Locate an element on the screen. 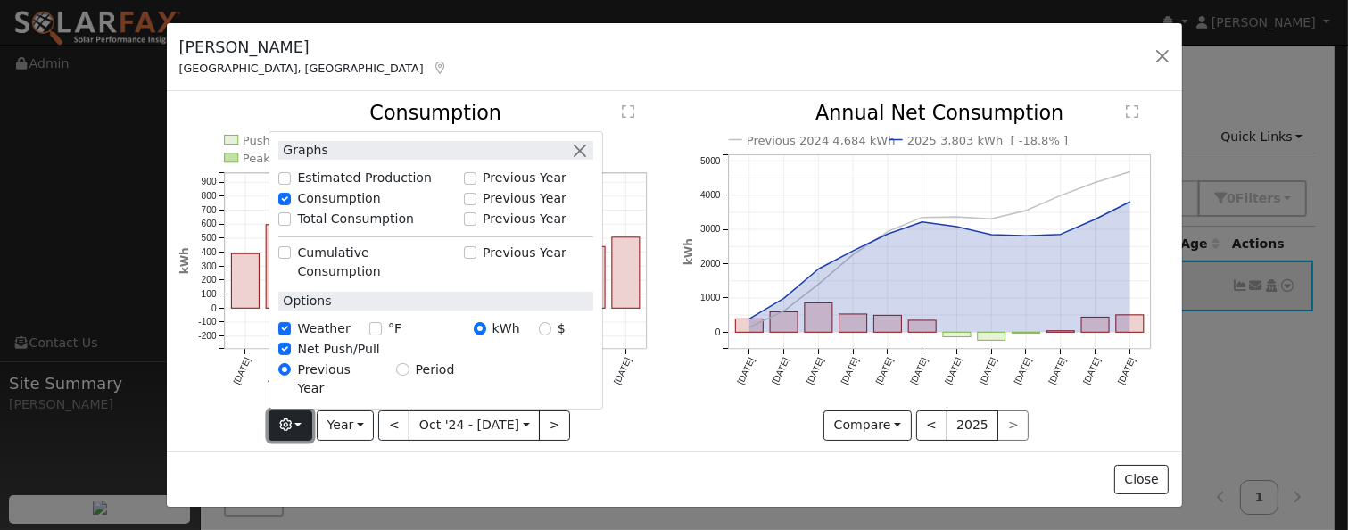  button: Year is located at coordinates (345, 426).